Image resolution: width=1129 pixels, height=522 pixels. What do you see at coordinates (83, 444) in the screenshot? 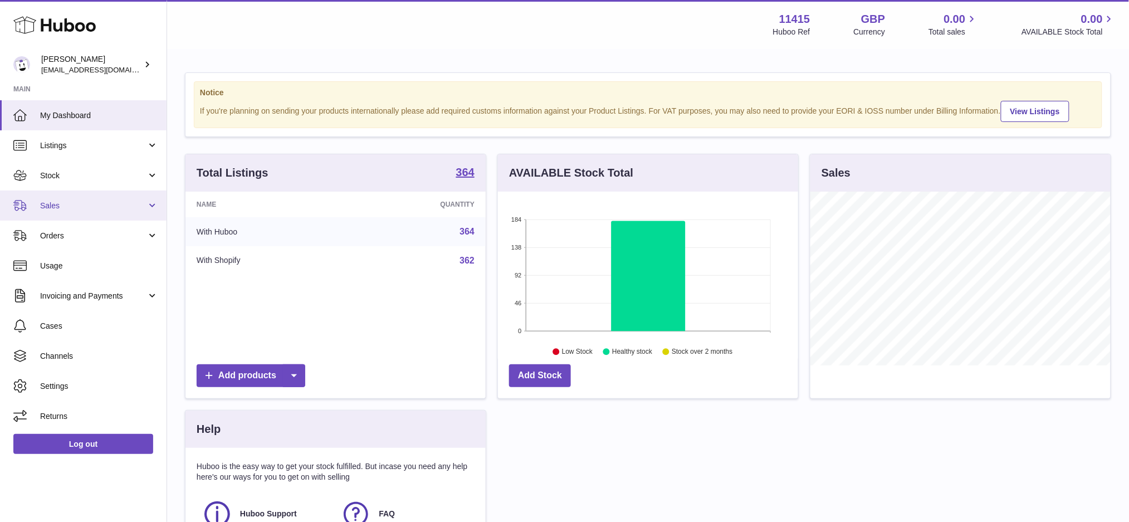
I see `a: Log out` at bounding box center [83, 444].